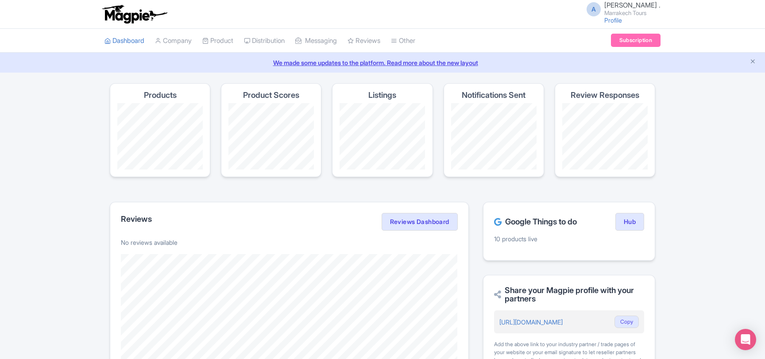  I want to click on a: We made some updates to the platform. Read more about the new layout, so click(382, 62).